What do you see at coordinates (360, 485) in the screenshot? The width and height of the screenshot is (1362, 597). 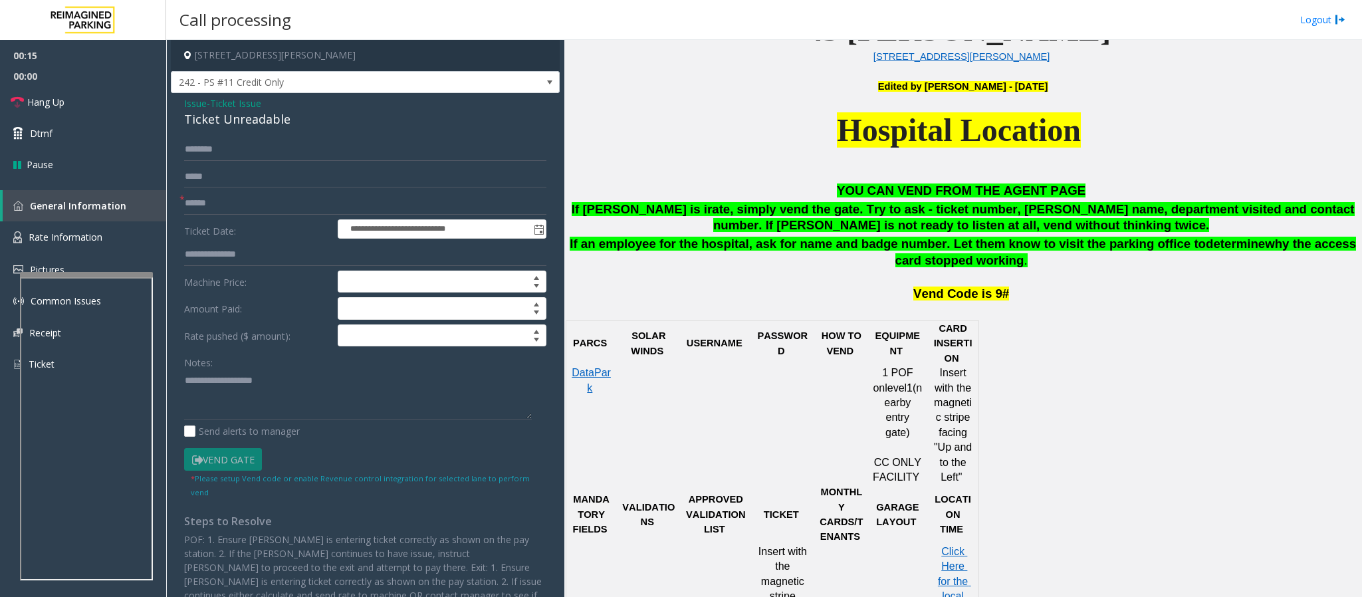 I see `small: Please setup Vend code or enable Revenue control integration for selected lane to perform vend` at bounding box center [360, 485].